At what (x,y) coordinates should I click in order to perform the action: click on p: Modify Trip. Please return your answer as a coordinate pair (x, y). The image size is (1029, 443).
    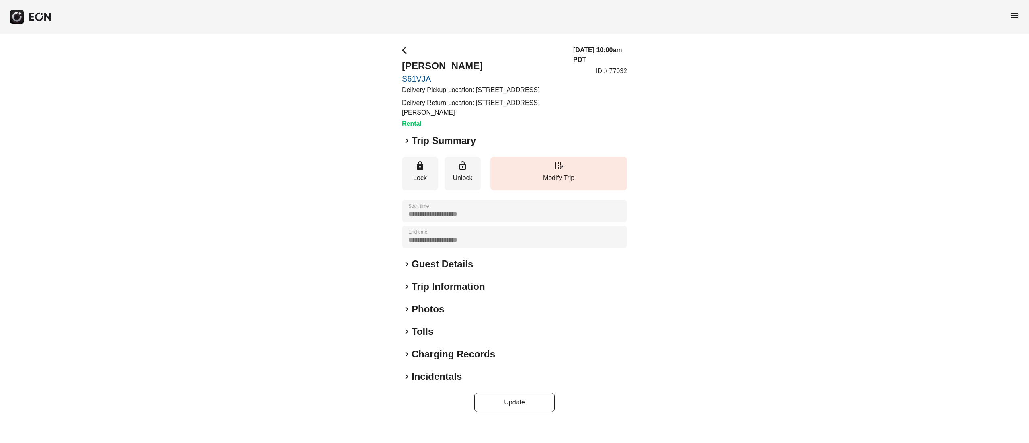
    Looking at the image, I should click on (559, 178).